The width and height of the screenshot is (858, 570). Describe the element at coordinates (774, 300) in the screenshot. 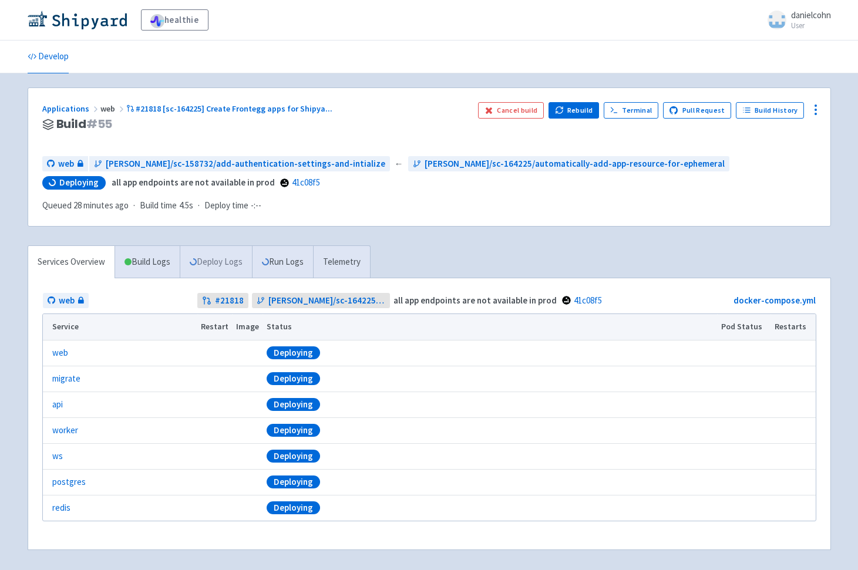

I see `a: docker-compose.yml` at that location.